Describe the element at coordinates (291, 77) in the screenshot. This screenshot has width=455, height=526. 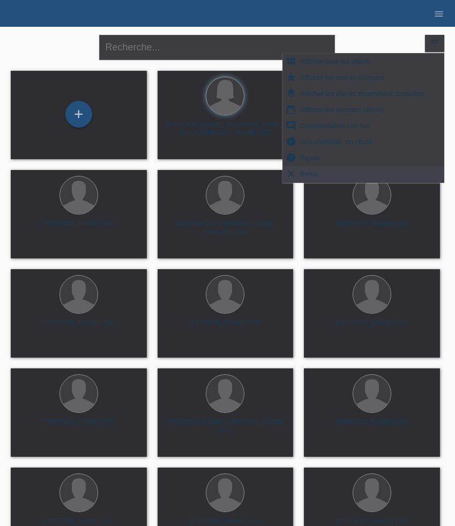
I see `i: star` at that location.